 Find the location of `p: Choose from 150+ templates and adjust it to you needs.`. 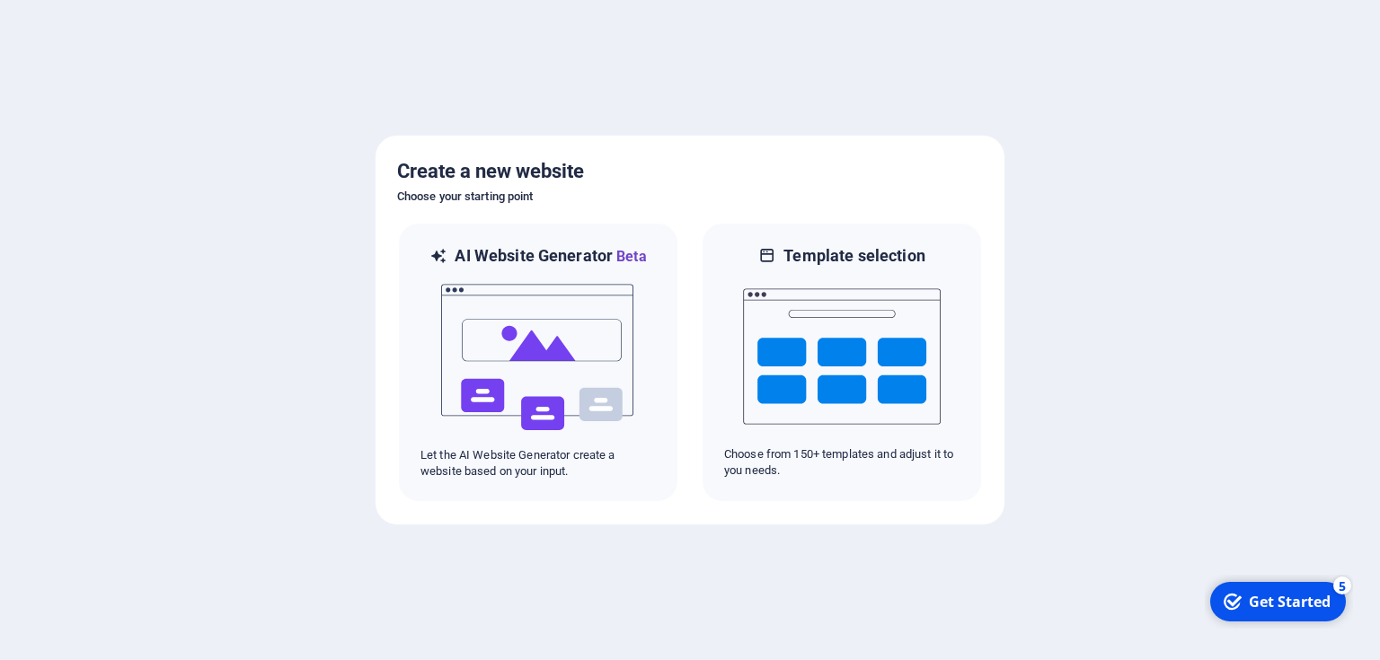

p: Choose from 150+ templates and adjust it to you needs. is located at coordinates (842, 463).